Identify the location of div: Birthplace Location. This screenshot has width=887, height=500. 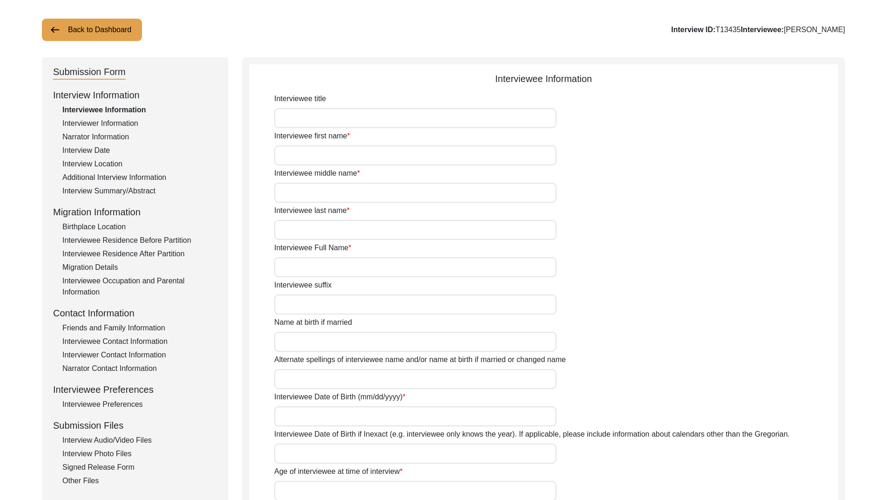
(140, 227).